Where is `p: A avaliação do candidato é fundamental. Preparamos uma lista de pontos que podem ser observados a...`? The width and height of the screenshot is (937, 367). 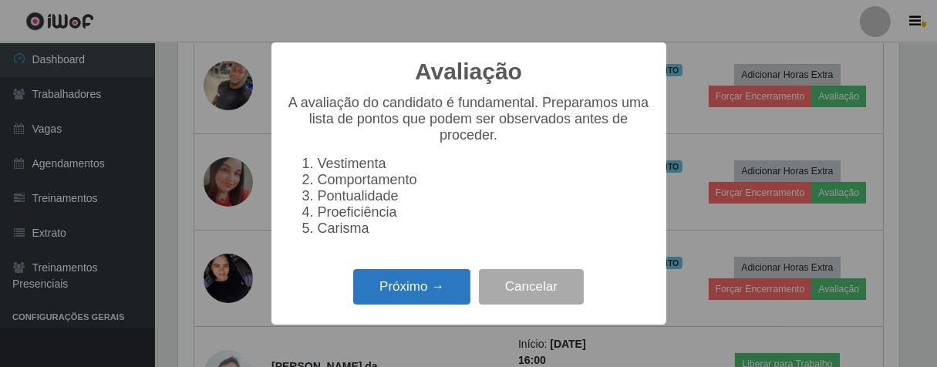
p: A avaliação do candidato é fundamental. Preparamos uma lista de pontos que podem ser observados a... is located at coordinates (469, 119).